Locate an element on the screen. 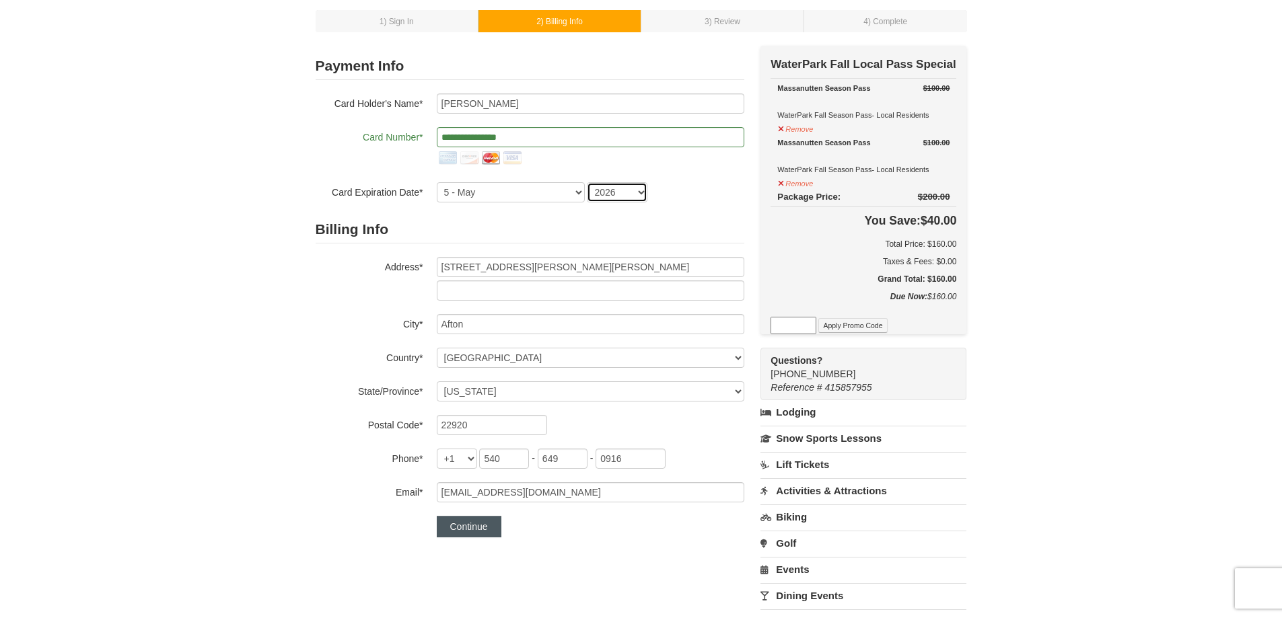 The width and height of the screenshot is (1282, 618). span: Package Price: is located at coordinates (809, 196).